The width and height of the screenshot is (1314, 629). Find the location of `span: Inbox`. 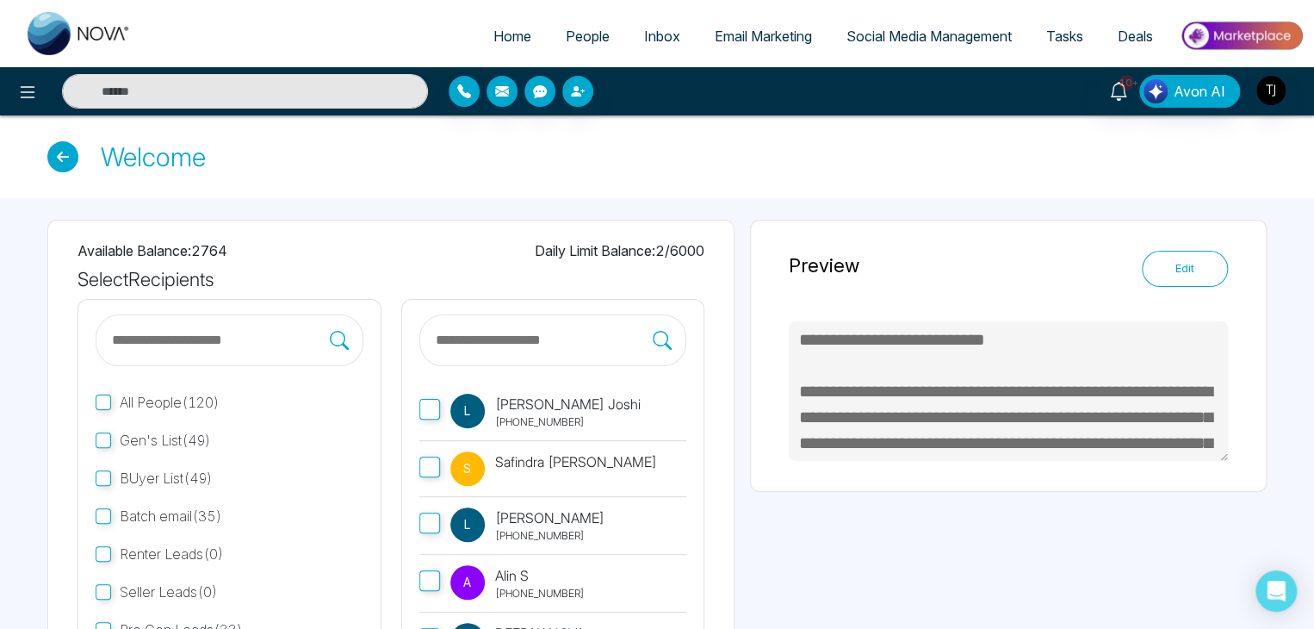

span: Inbox is located at coordinates (662, 36).